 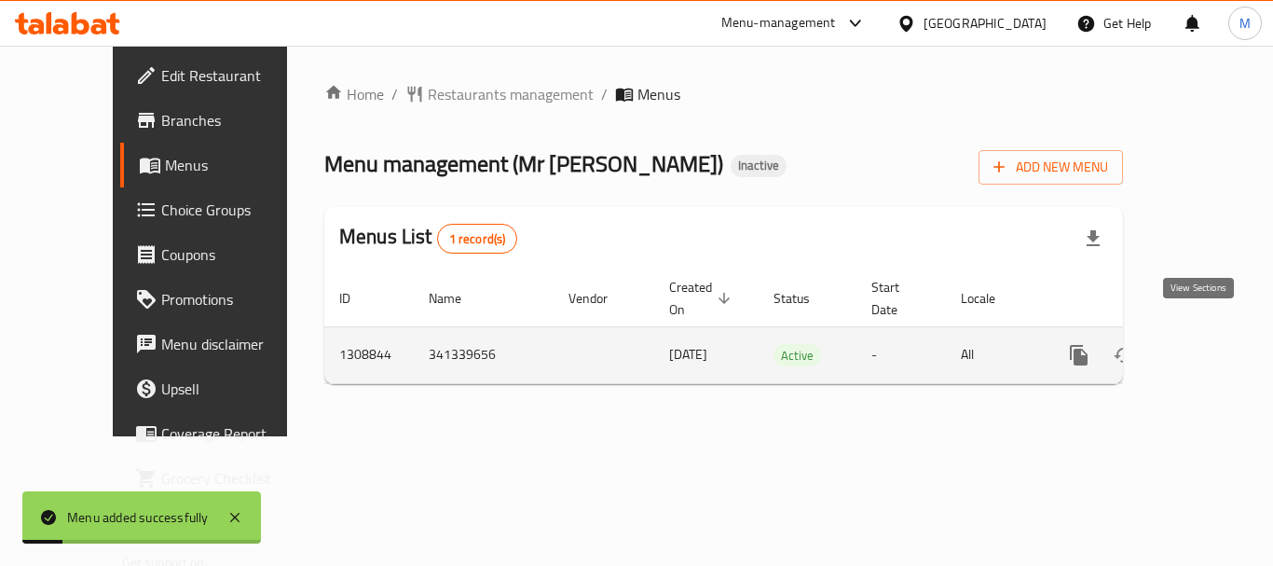 I want to click on a: Grocery Checklist, so click(x=223, y=478).